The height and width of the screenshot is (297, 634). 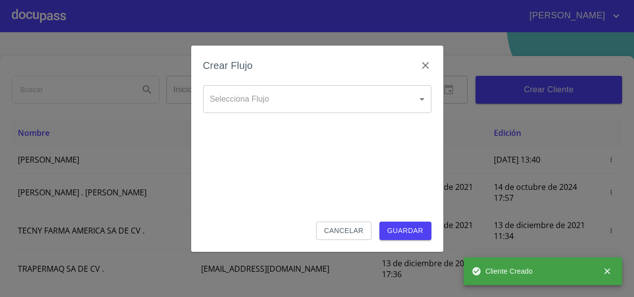 What do you see at coordinates (343, 230) in the screenshot?
I see `span: Cancelar` at bounding box center [343, 230].